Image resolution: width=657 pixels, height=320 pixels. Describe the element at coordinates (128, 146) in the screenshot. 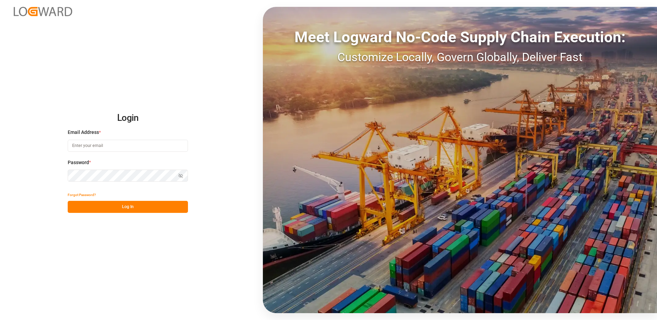

I see `input: Enter your email` at that location.